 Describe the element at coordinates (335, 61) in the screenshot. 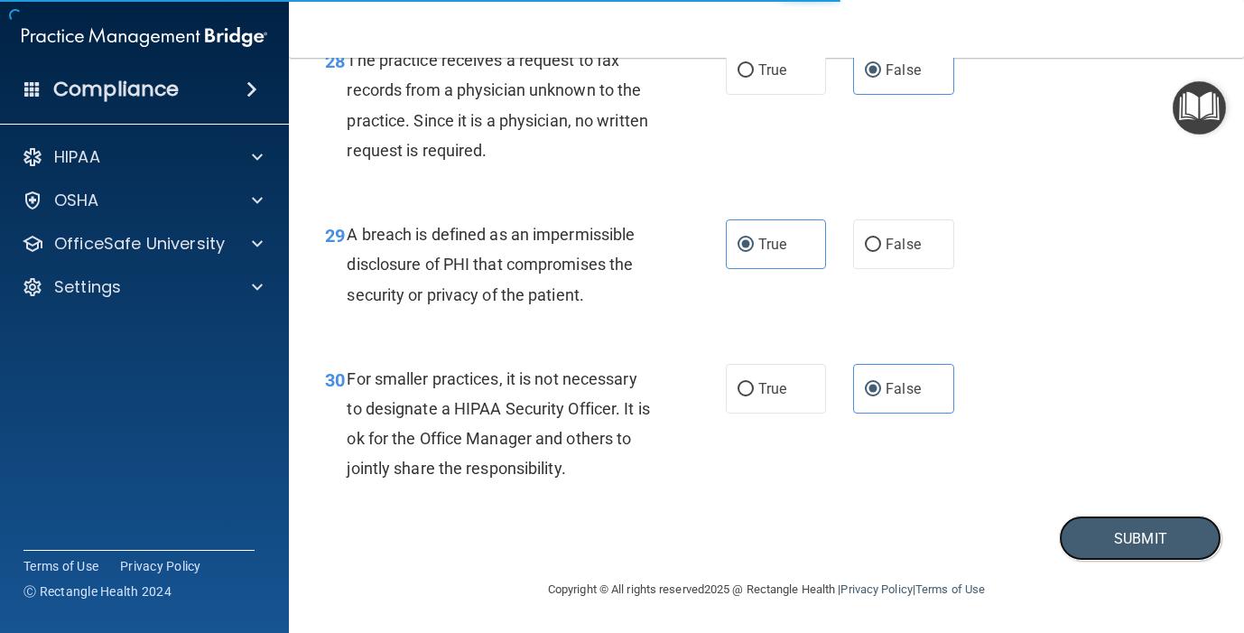

I see `span: 28` at that location.